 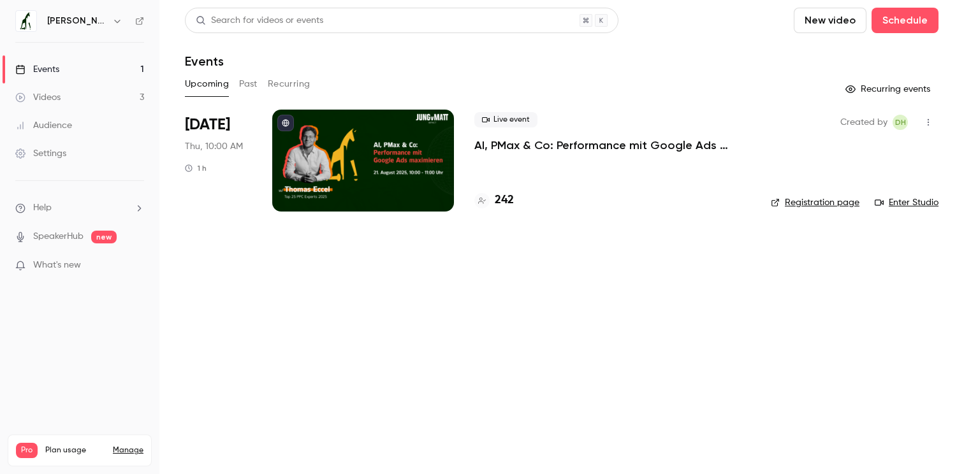 What do you see at coordinates (37, 70) in the screenshot?
I see `div: Events` at bounding box center [37, 70].